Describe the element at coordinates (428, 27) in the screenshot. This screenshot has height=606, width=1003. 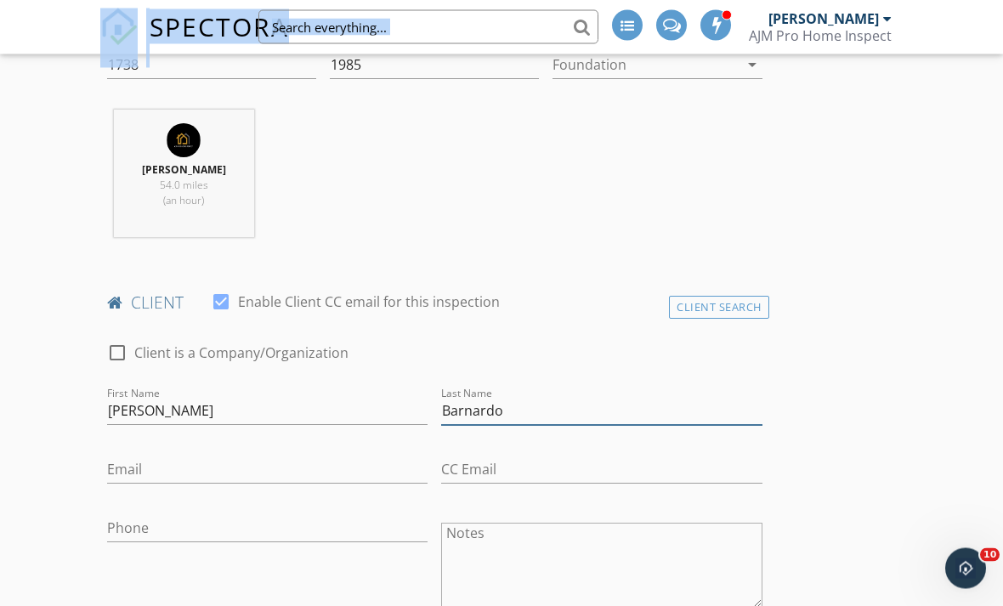
I see `input: Search everything...` at that location.